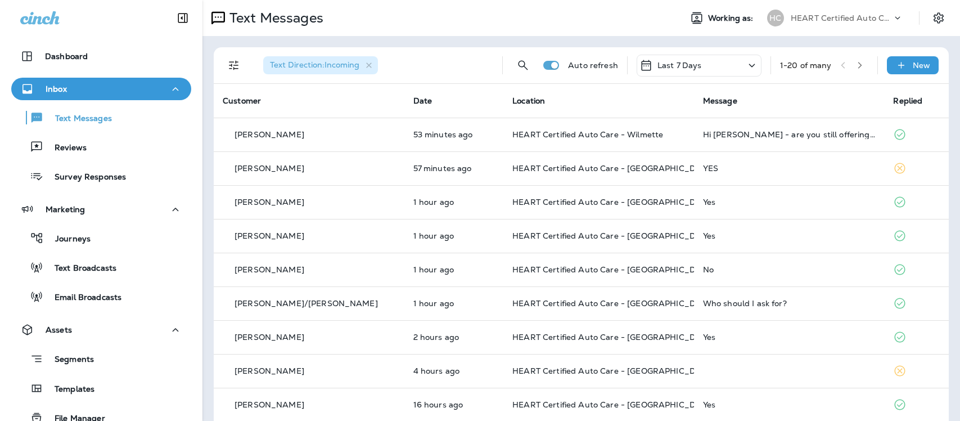 Image resolution: width=960 pixels, height=421 pixels. What do you see at coordinates (588, 134) in the screenshot?
I see `span: HEART Certified Auto Care - Wilmette` at bounding box center [588, 134].